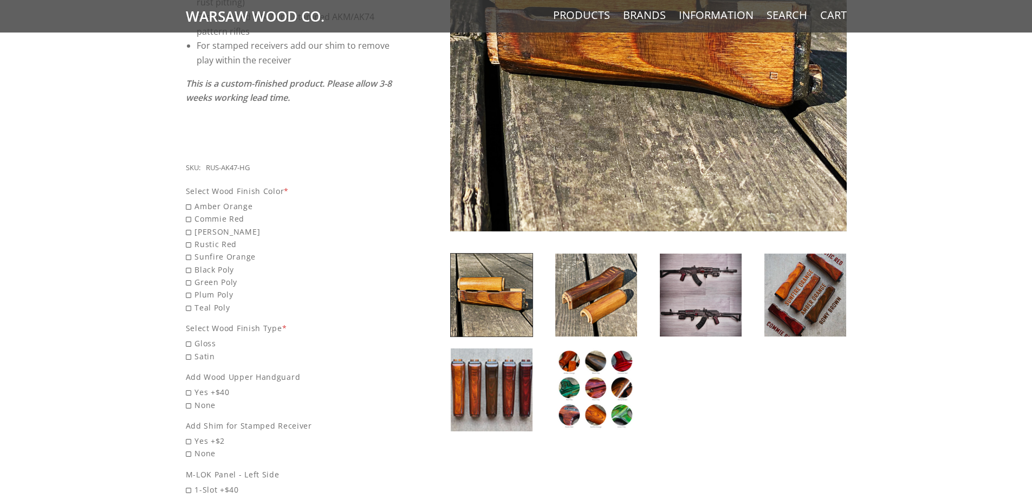 The image size is (1032, 498). I want to click on span: Rustic Red, so click(289, 244).